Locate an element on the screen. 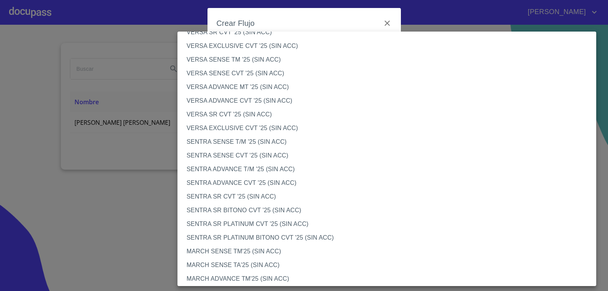 This screenshot has width=608, height=291. li: MARCH SENSE TA'25 (SIN ACC) is located at coordinates (390, 265).